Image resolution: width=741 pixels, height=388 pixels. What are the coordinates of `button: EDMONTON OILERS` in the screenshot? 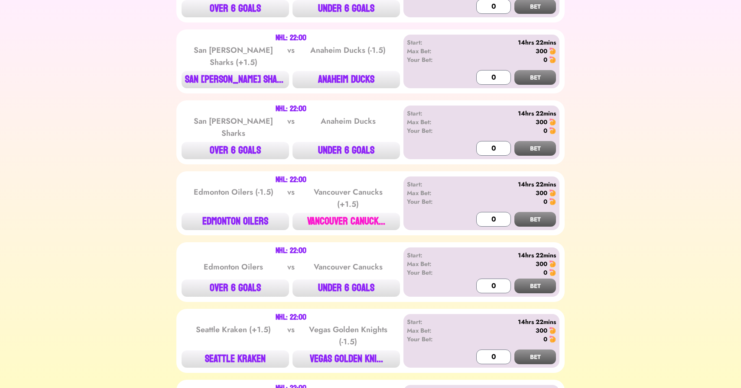 It's located at (235, 222).